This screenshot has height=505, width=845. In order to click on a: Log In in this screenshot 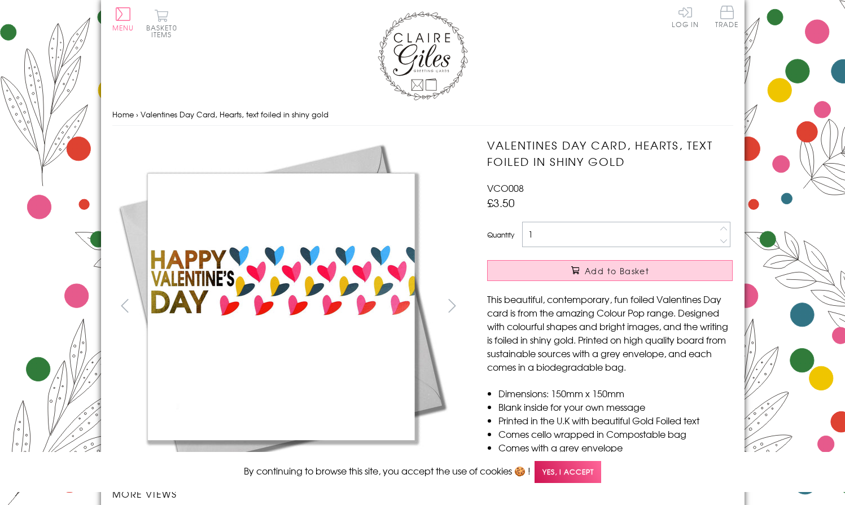, I will do `click(685, 16)`.